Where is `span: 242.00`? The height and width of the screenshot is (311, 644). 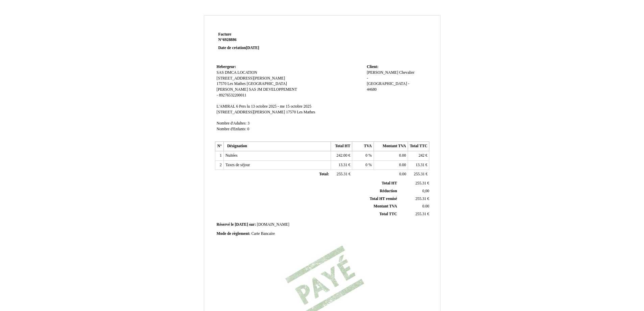
span: 242.00 is located at coordinates (342, 155).